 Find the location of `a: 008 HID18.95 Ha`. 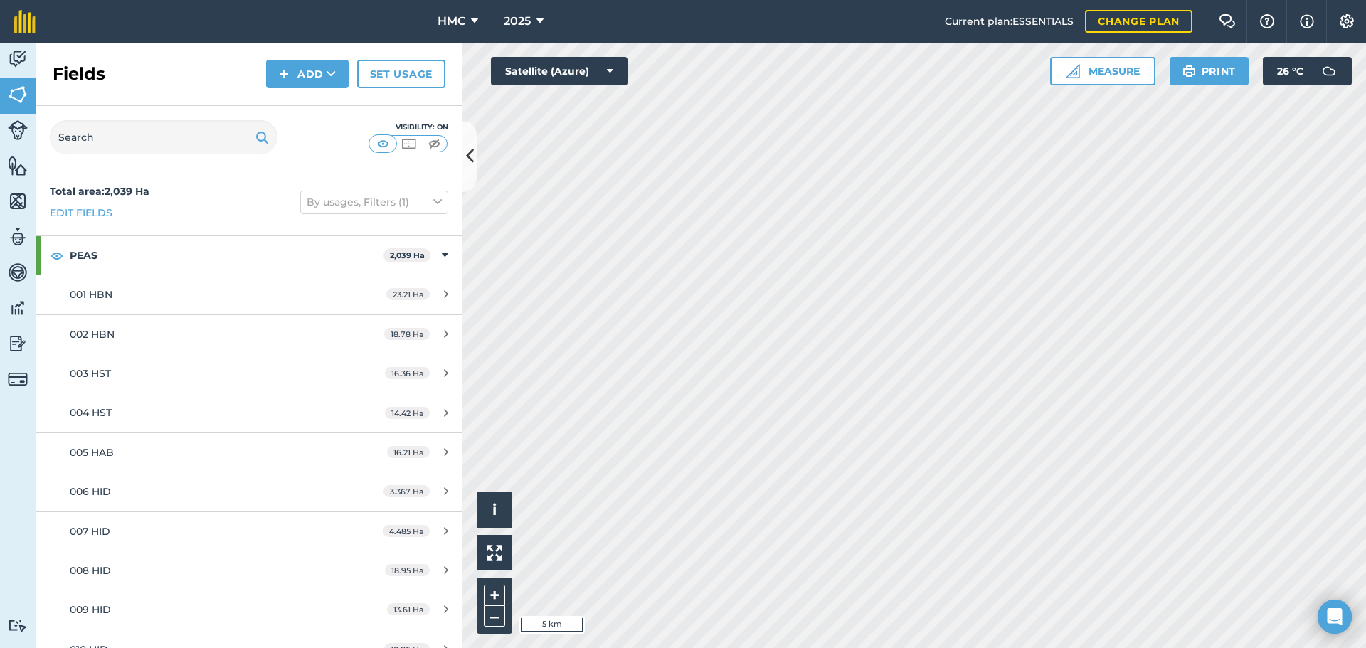

a: 008 HID18.95 Ha is located at coordinates (249, 571).